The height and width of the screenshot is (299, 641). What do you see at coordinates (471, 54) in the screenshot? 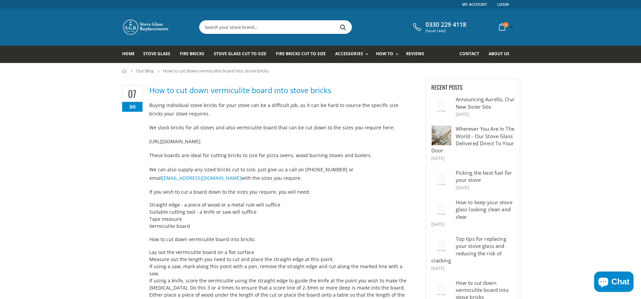
I see `a: Contact` at bounding box center [471, 54].